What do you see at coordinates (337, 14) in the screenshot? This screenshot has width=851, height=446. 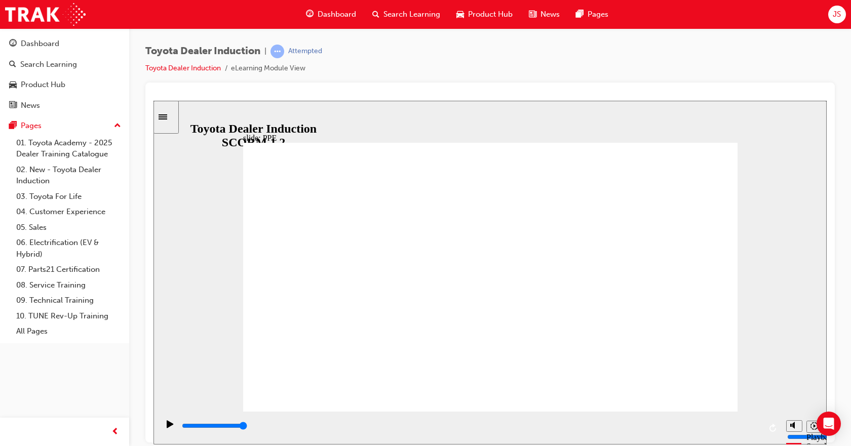 I see `span: Dashboard` at bounding box center [337, 14].